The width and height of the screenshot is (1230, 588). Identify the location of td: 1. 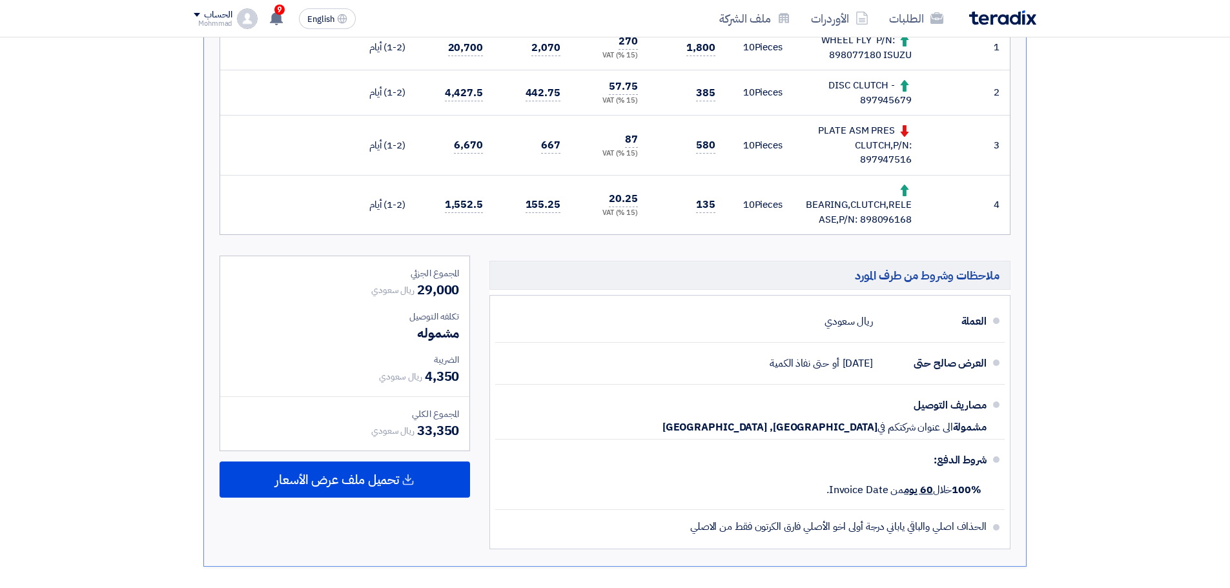
(999, 48).